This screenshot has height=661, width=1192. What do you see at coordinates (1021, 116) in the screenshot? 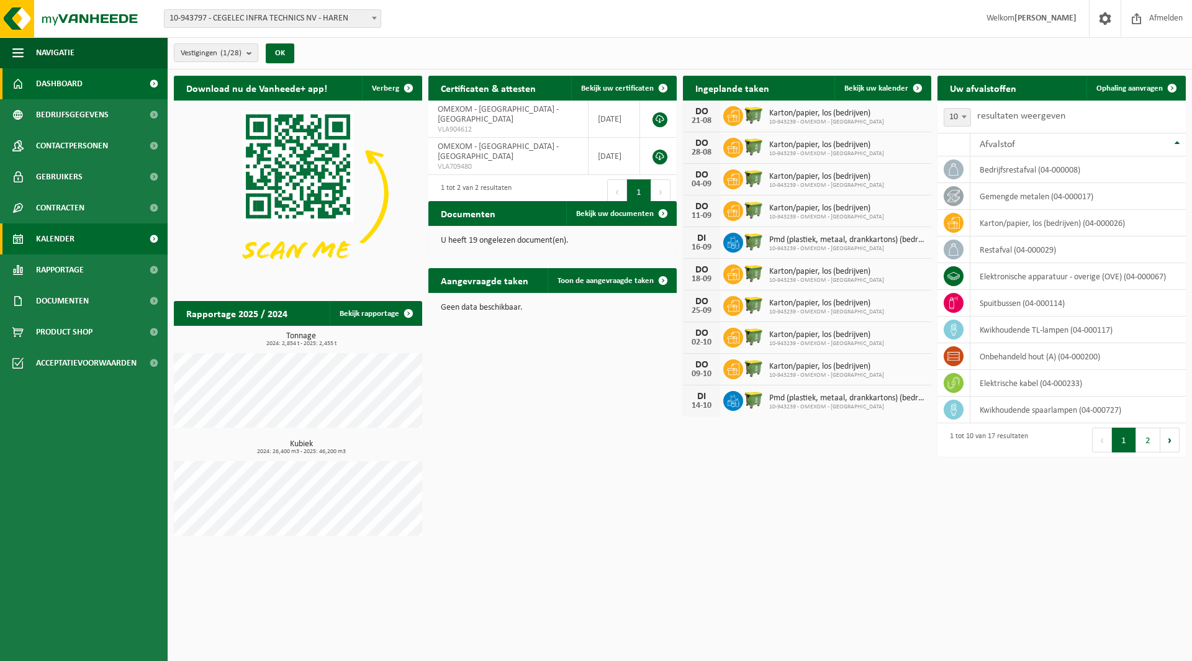
I see `label: resultaten weergeven` at bounding box center [1021, 116].